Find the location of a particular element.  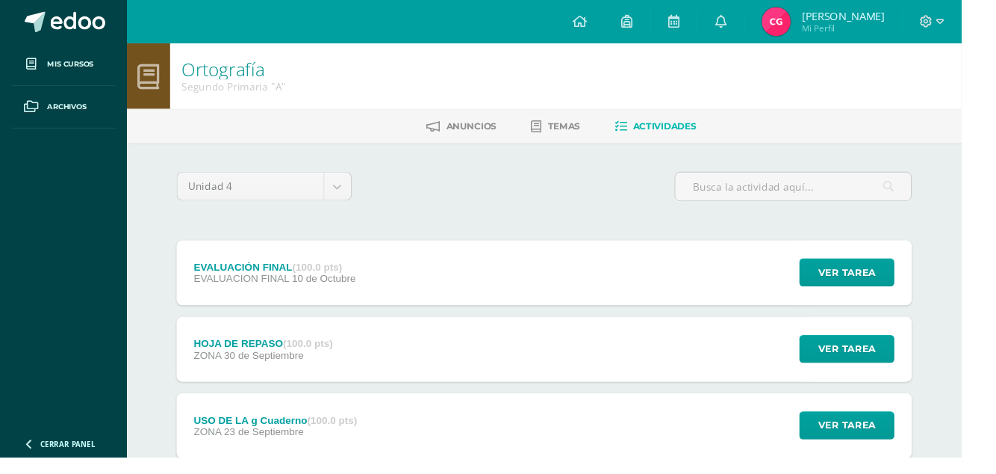

span: Mi Perfil is located at coordinates (873, 28).